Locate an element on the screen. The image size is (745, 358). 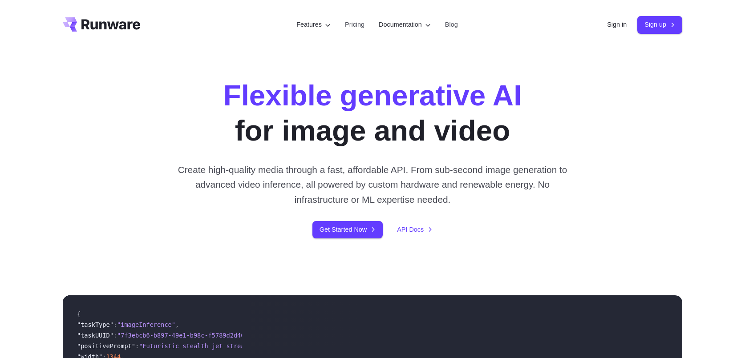
a: Get Started Now is located at coordinates (348, 230).